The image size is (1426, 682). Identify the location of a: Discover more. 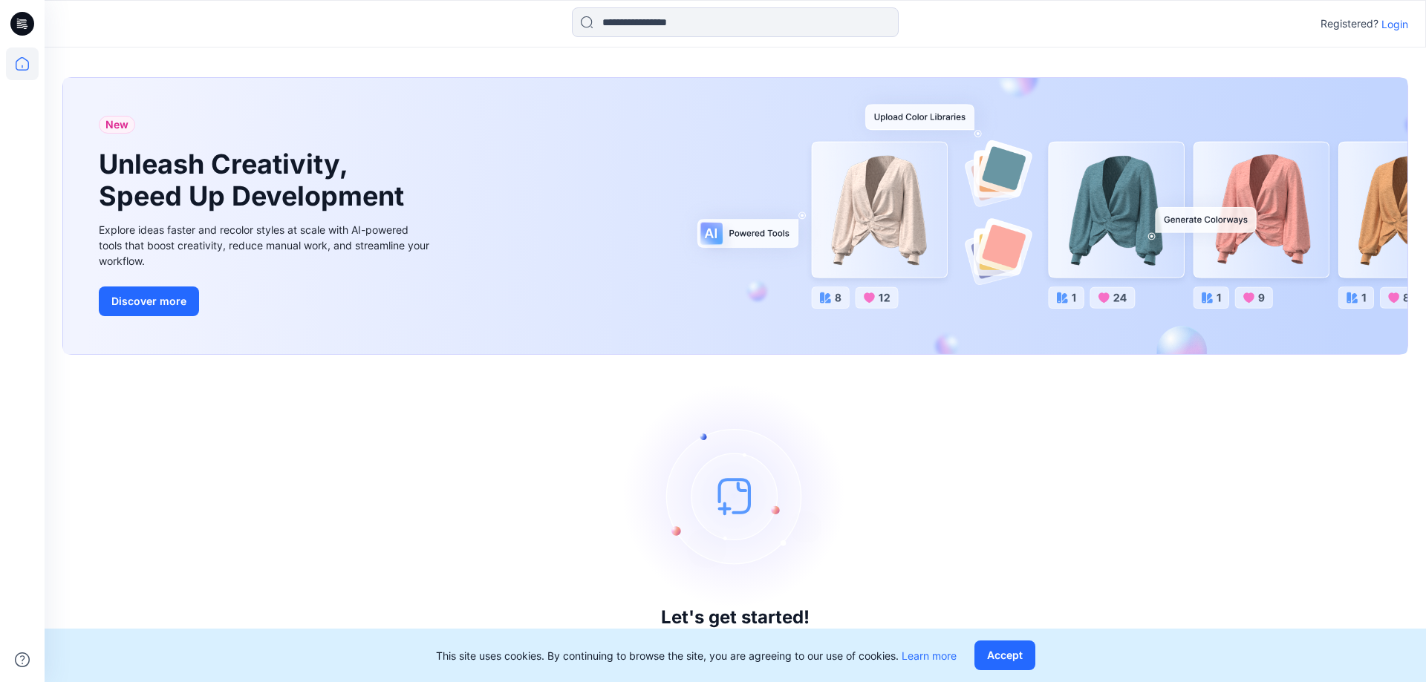
(266, 301).